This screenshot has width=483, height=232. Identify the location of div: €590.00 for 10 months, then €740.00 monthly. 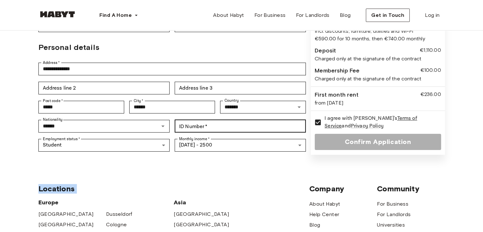
(378, 39).